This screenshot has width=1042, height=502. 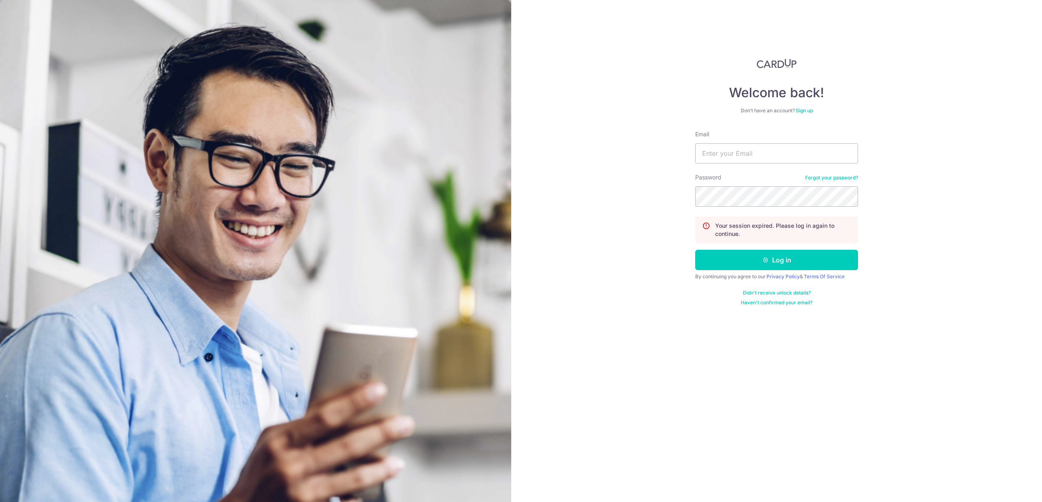 I want to click on label: Password, so click(x=708, y=177).